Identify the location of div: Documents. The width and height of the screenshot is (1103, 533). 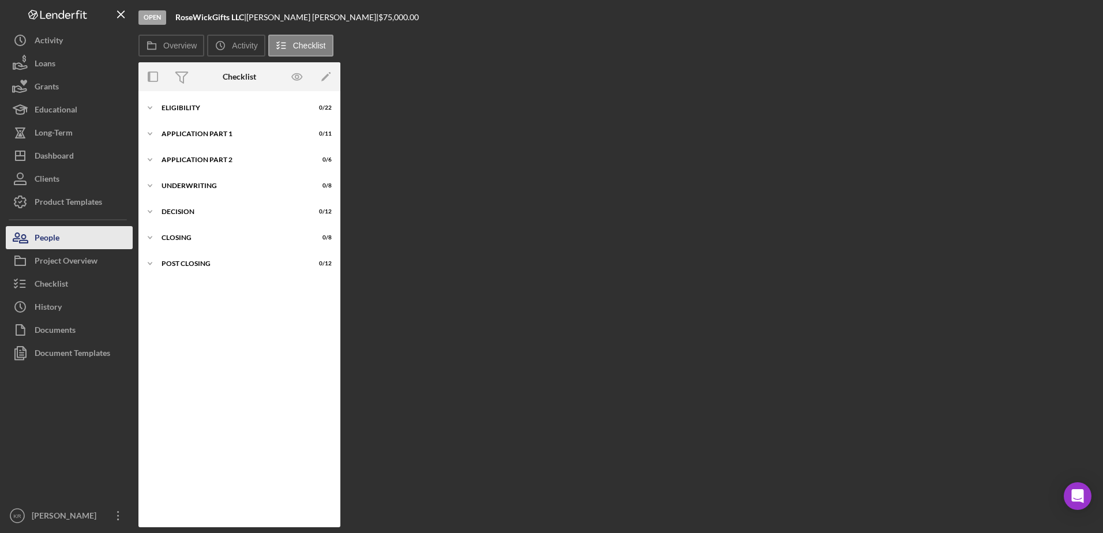
(55, 331).